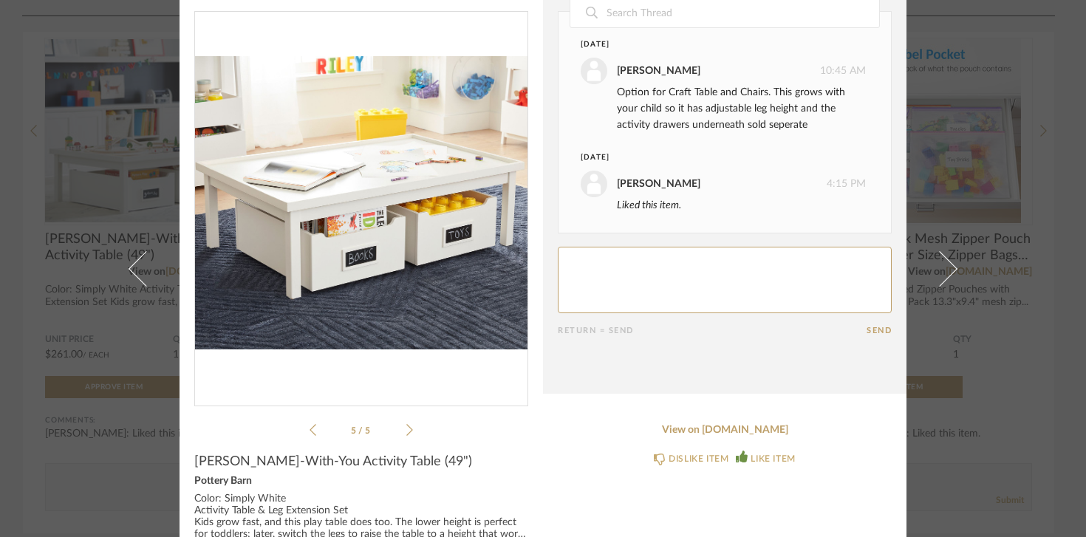 The height and width of the screenshot is (537, 1086). Describe the element at coordinates (712, 330) in the screenshot. I see `div: Return = Send` at that location.